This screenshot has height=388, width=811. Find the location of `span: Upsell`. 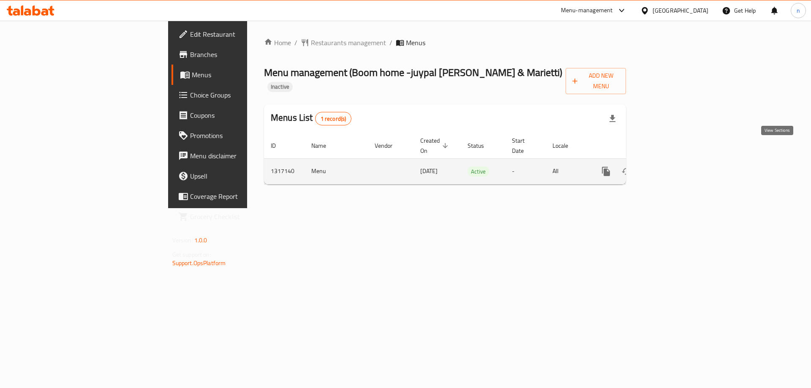

span: Upsell is located at coordinates (243, 176).